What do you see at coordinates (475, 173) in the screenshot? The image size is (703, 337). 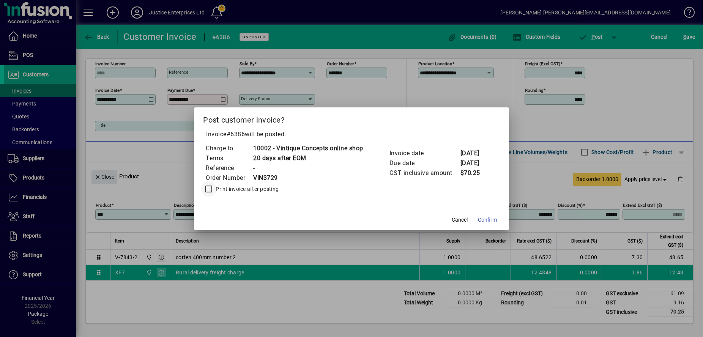 I see `td: $70.25` at bounding box center [475, 173].